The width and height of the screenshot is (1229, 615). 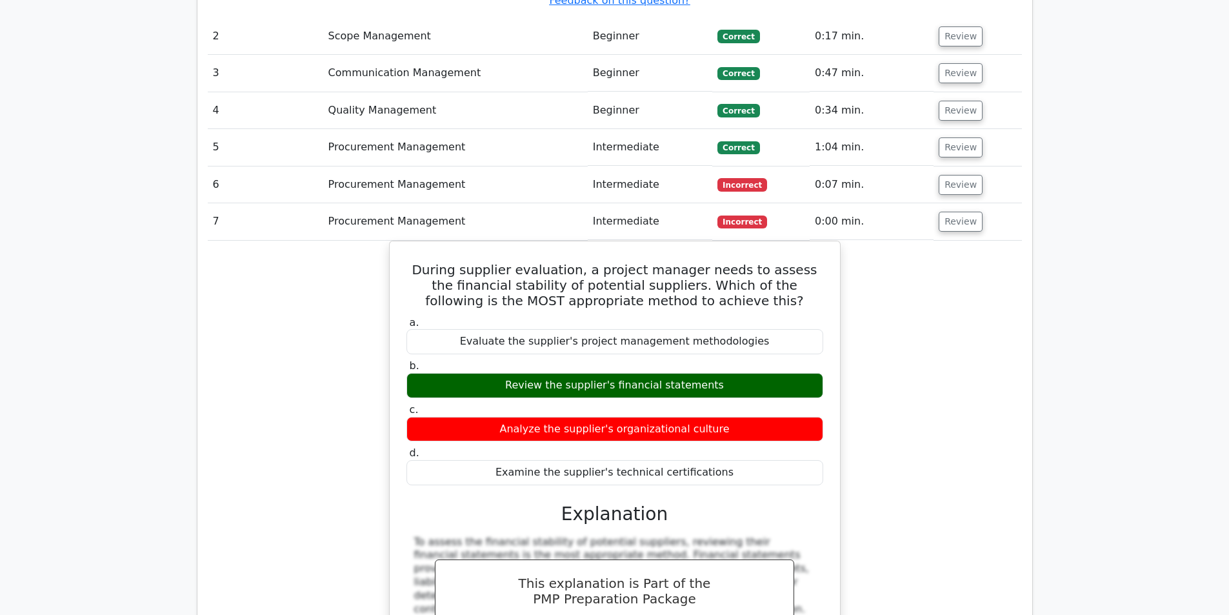 I want to click on td: 0:17 min., so click(x=872, y=36).